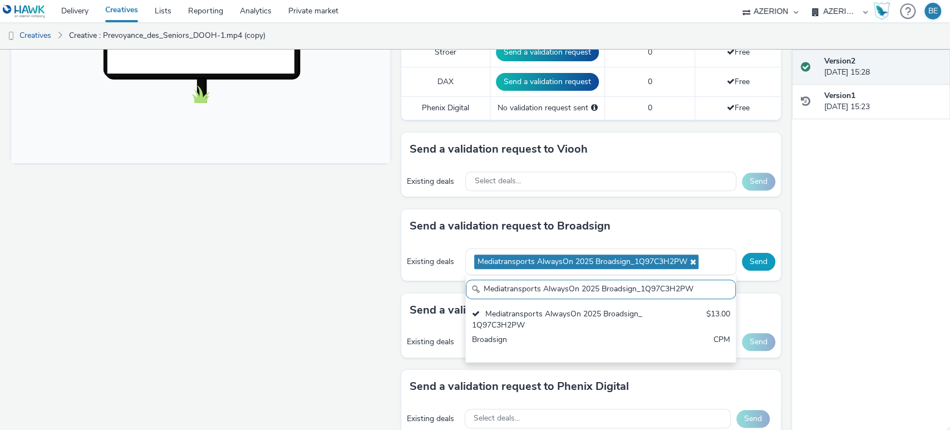 This screenshot has height=430, width=950. I want to click on div: No validation request sent, so click(547, 108).